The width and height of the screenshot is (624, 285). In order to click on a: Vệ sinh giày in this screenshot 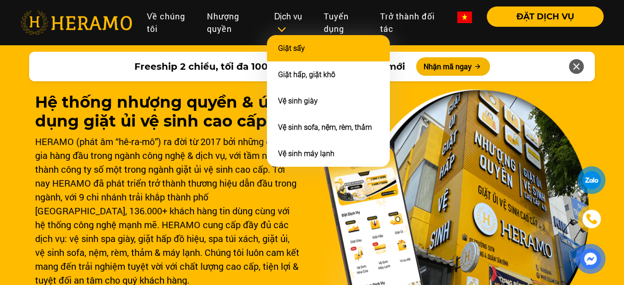, I will do `click(298, 101)`.